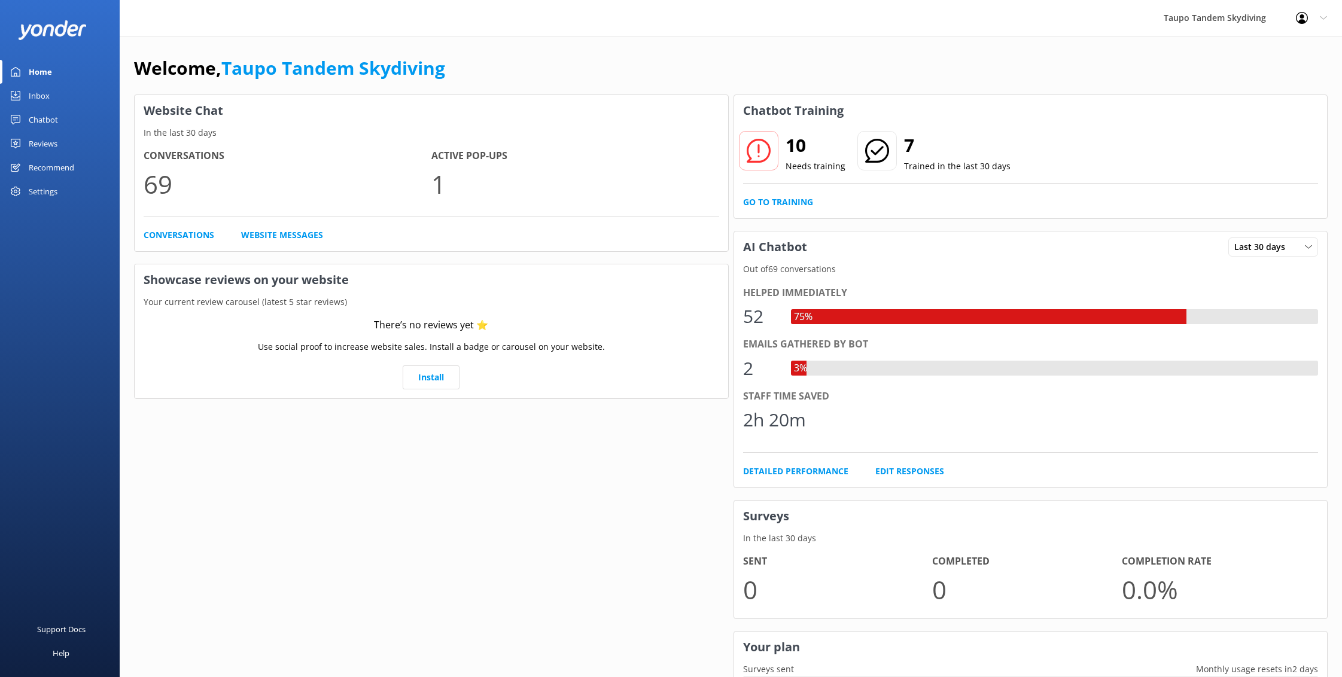 Image resolution: width=1342 pixels, height=677 pixels. What do you see at coordinates (1026, 562) in the screenshot?
I see `h4: Completed` at bounding box center [1026, 562].